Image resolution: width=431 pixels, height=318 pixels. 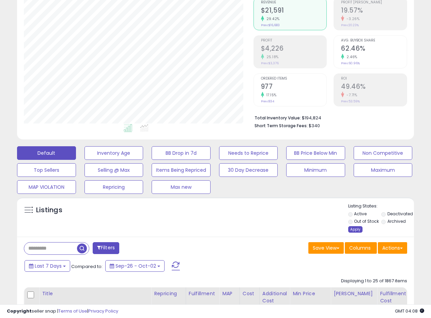 I want to click on label: Deactivated, so click(x=400, y=214).